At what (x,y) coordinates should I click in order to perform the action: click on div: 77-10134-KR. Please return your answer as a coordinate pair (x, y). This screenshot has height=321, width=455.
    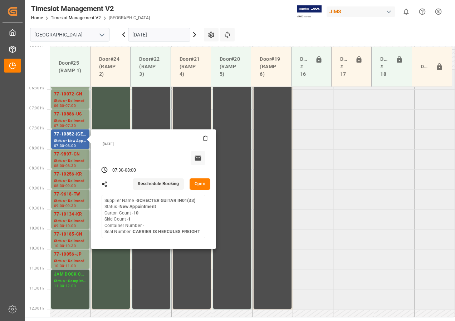
    Looking at the image, I should click on (70, 215).